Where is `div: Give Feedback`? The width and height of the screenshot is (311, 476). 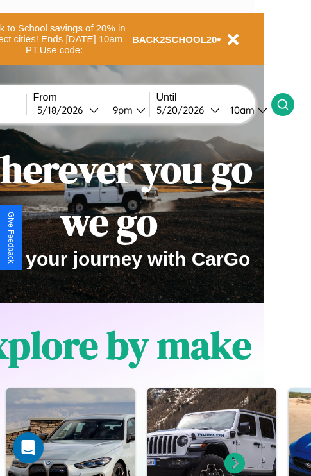
div: Give Feedback is located at coordinates (11, 238).